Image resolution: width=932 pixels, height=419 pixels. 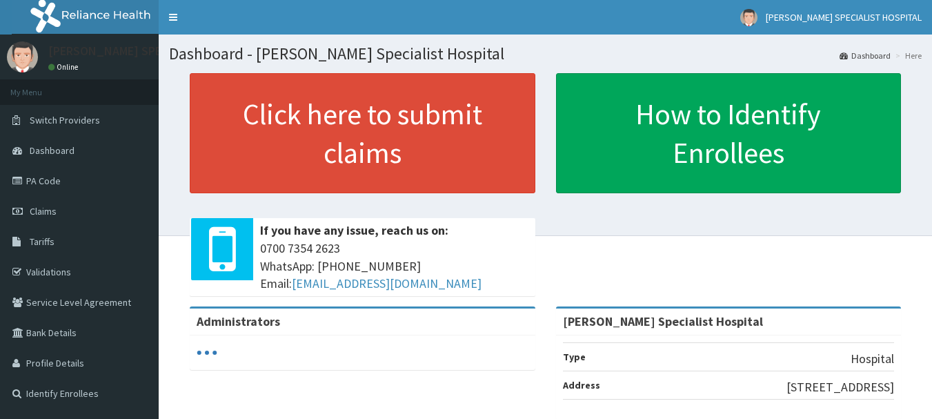 What do you see at coordinates (42, 241) in the screenshot?
I see `span: Tariffs` at bounding box center [42, 241].